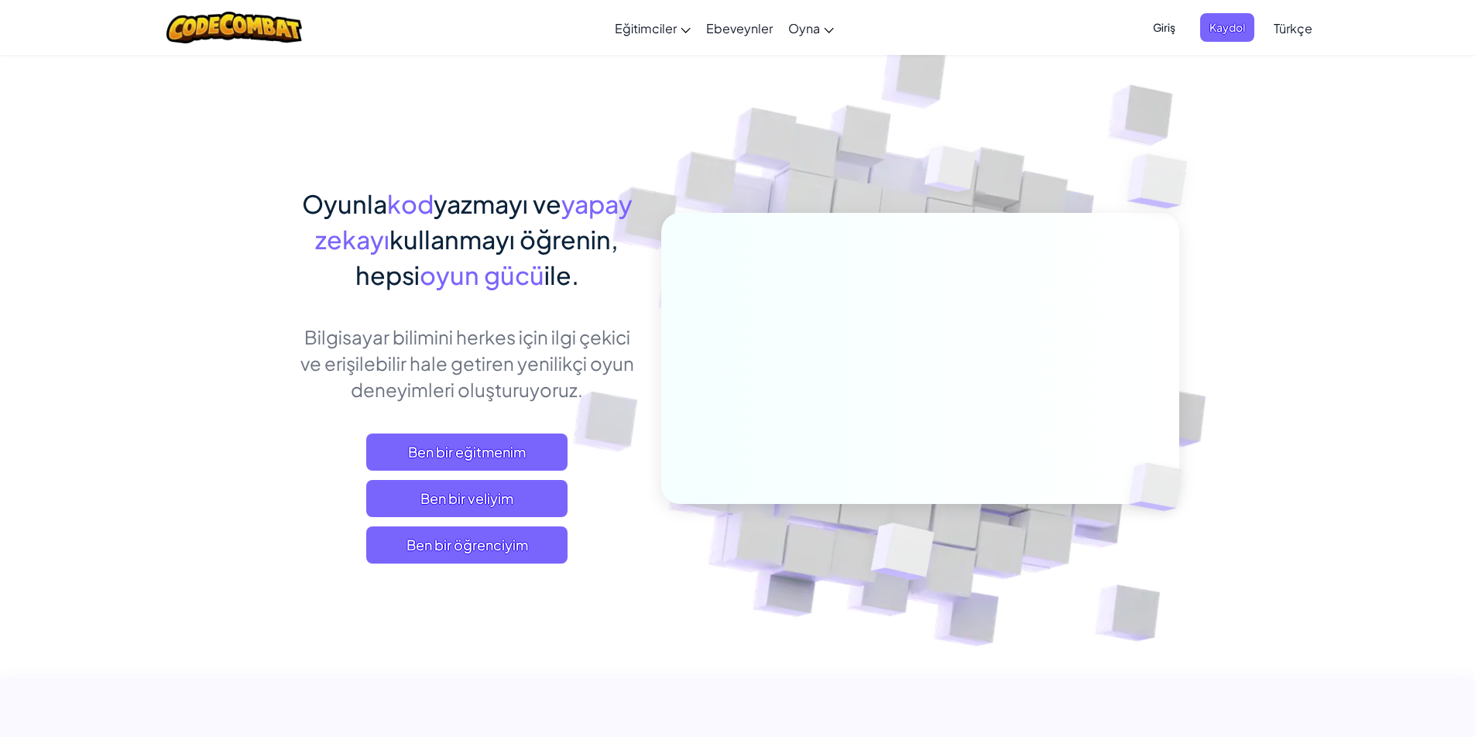 The height and width of the screenshot is (737, 1475). I want to click on button: Ben bir öğrenciyim, so click(467, 545).